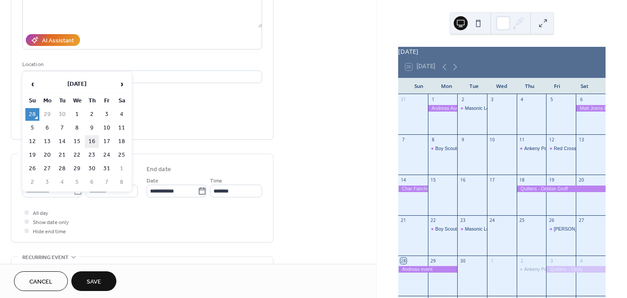 The height and width of the screenshot is (298, 627). I want to click on div: Fri, so click(557, 86).